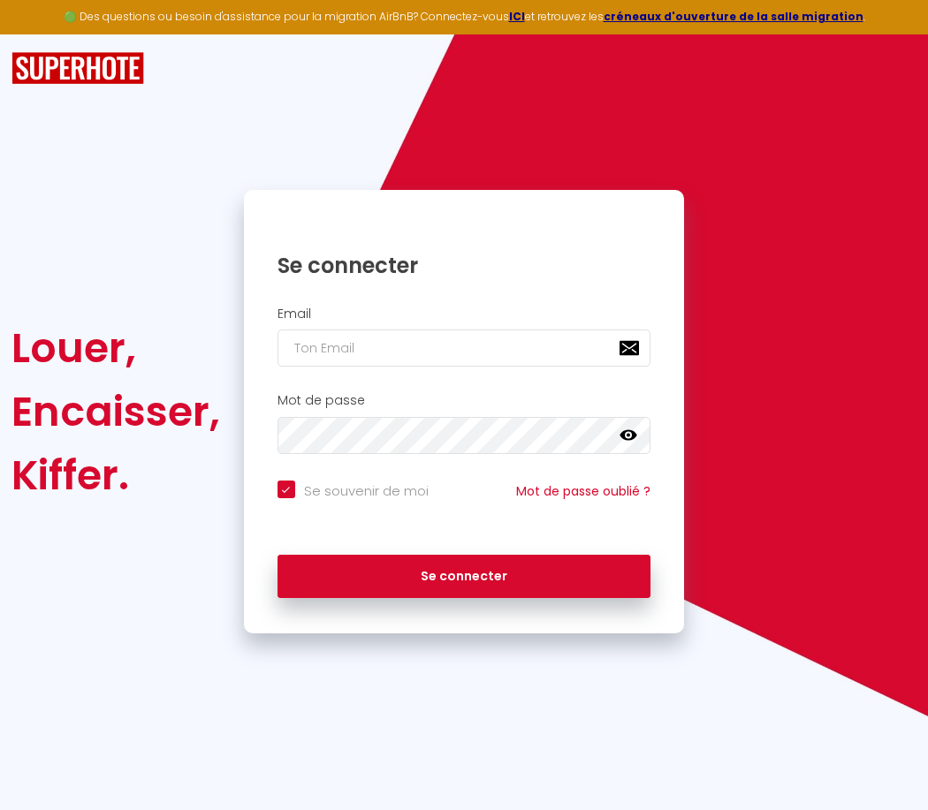  Describe the element at coordinates (464, 400) in the screenshot. I see `h2: Mot de passe` at that location.